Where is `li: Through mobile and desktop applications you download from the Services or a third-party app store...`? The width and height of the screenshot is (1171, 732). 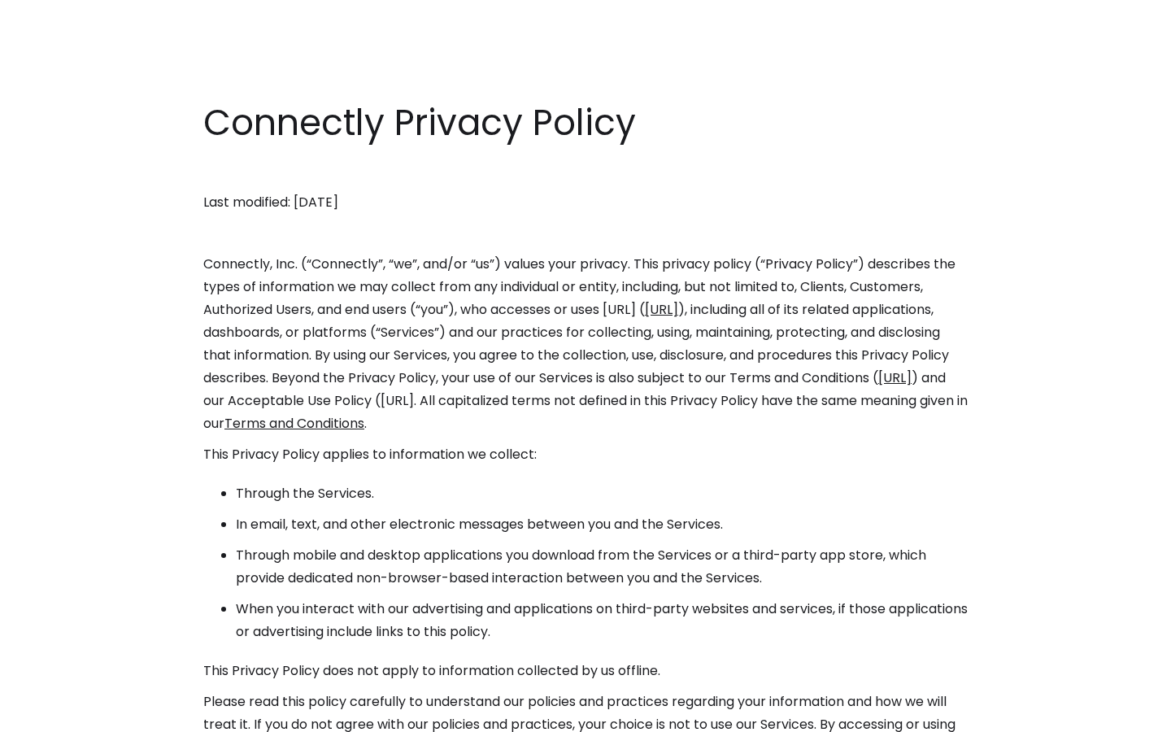 li: Through mobile and desktop applications you download from the Services or a third-party app store... is located at coordinates (602, 567).